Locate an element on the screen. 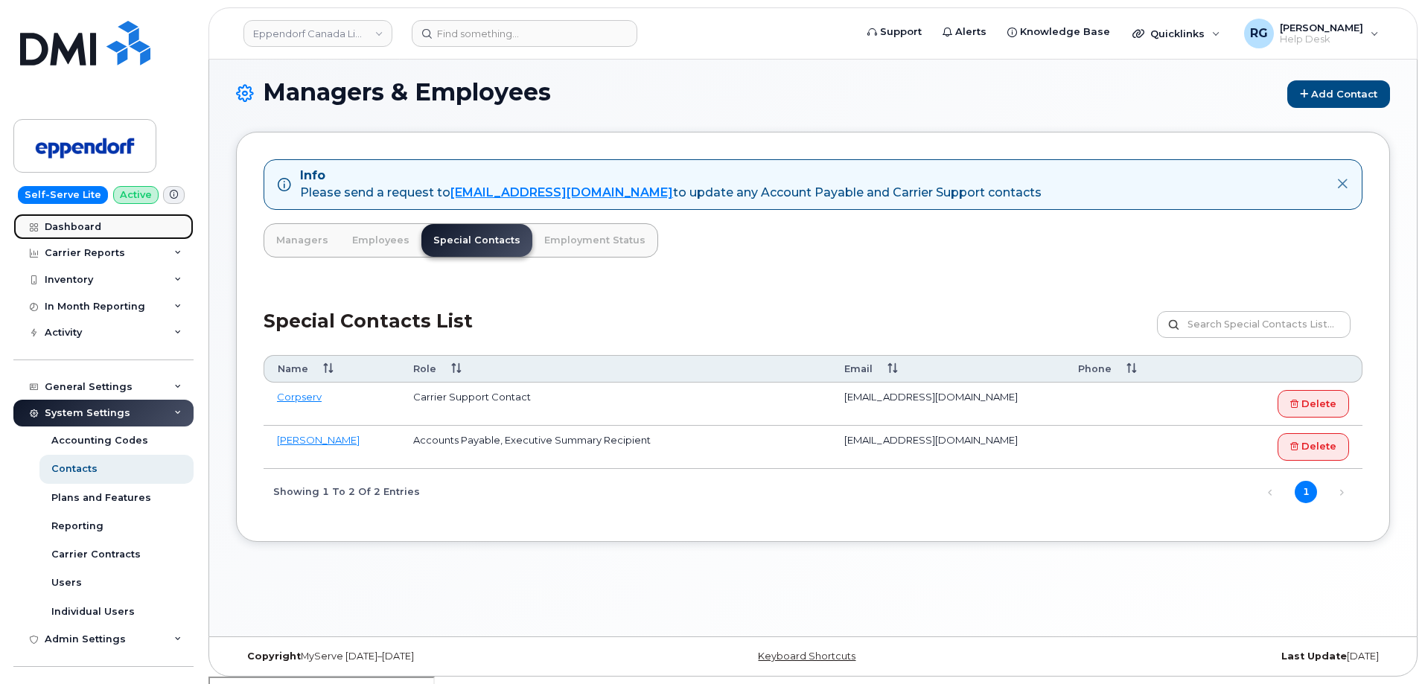 The height and width of the screenshot is (684, 1425). strong: Last Update is located at coordinates (1314, 656).